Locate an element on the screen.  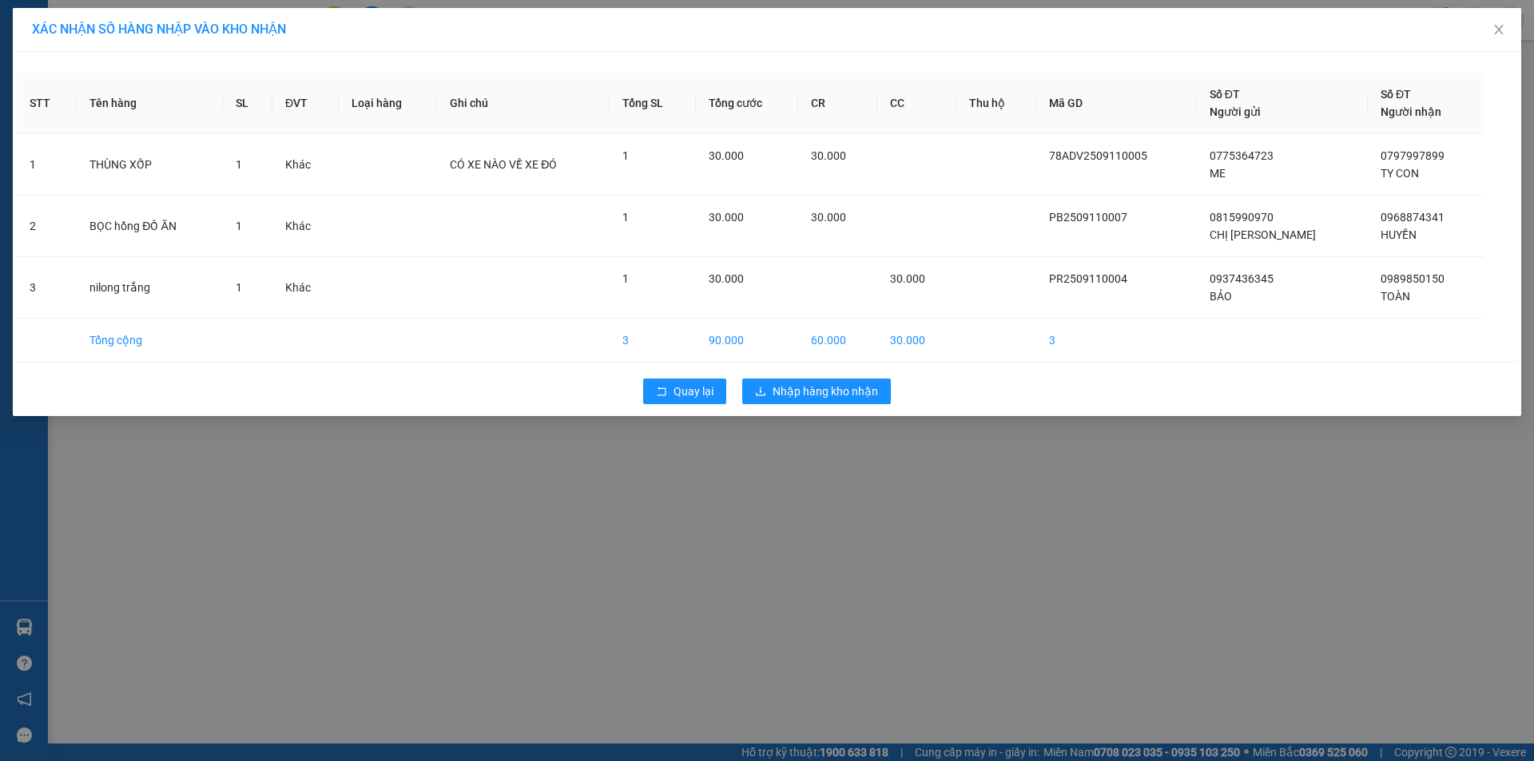
td: 60.000 is located at coordinates (837, 340).